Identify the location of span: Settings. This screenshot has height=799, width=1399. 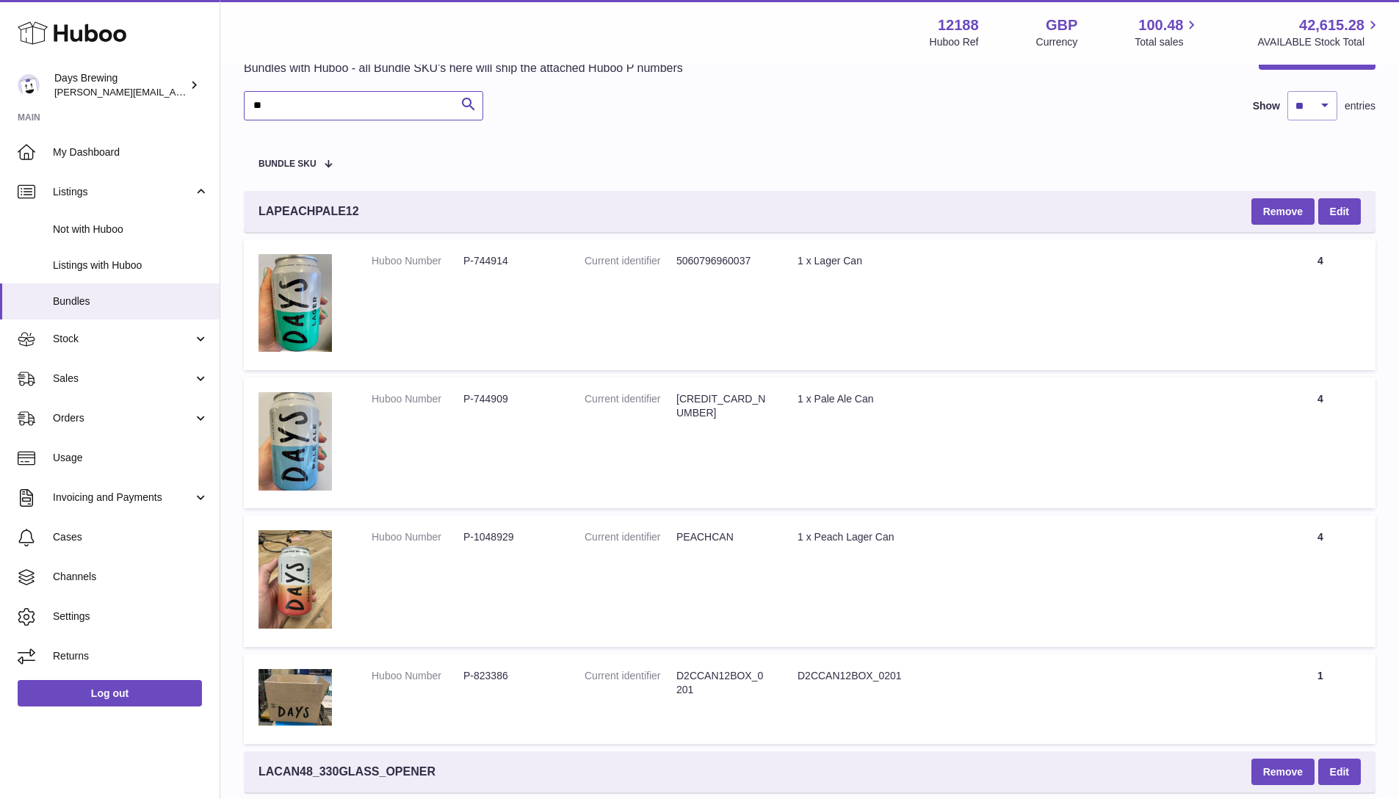
(131, 616).